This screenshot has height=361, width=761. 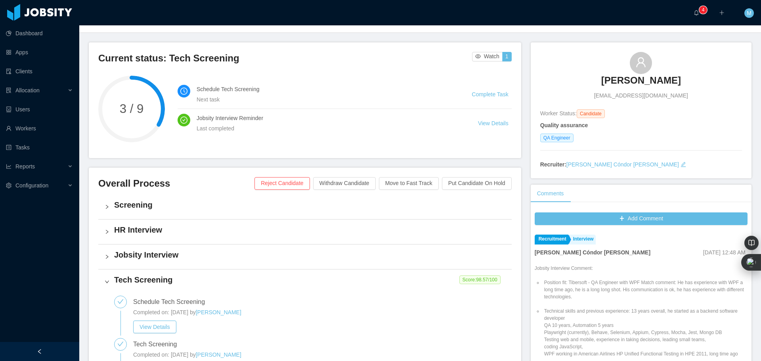 What do you see at coordinates (325, 89) in the screenshot?
I see `h4: Schedule Tech Screening` at bounding box center [325, 89].